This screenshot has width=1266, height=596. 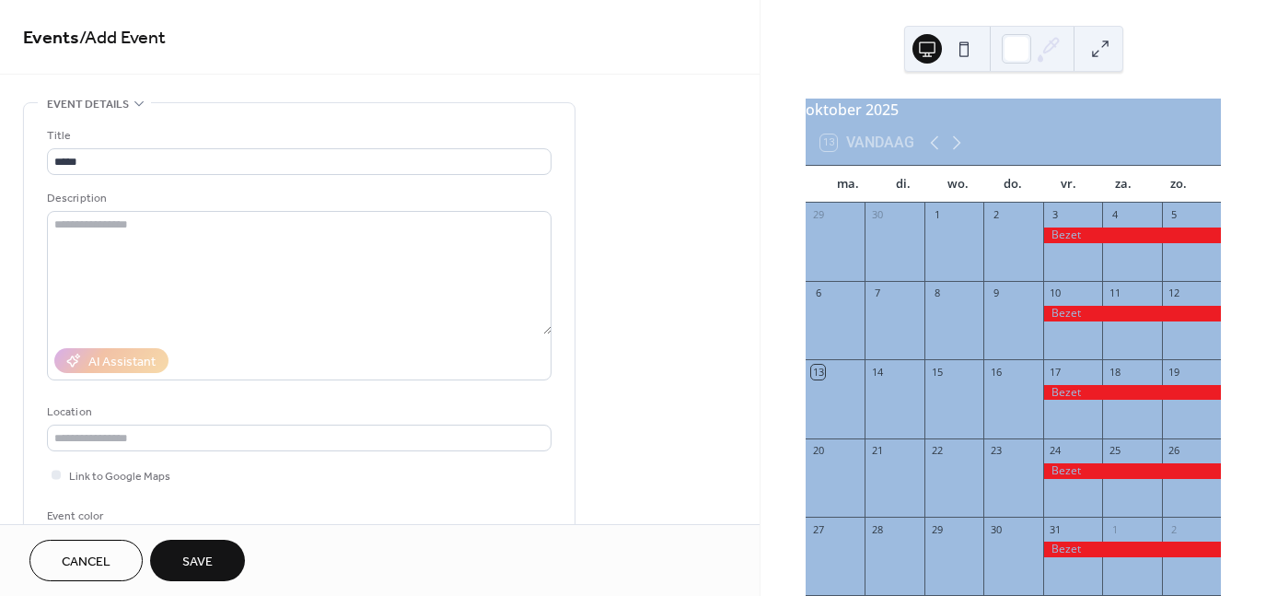 What do you see at coordinates (958, 184) in the screenshot?
I see `div: wo.` at bounding box center [958, 184].